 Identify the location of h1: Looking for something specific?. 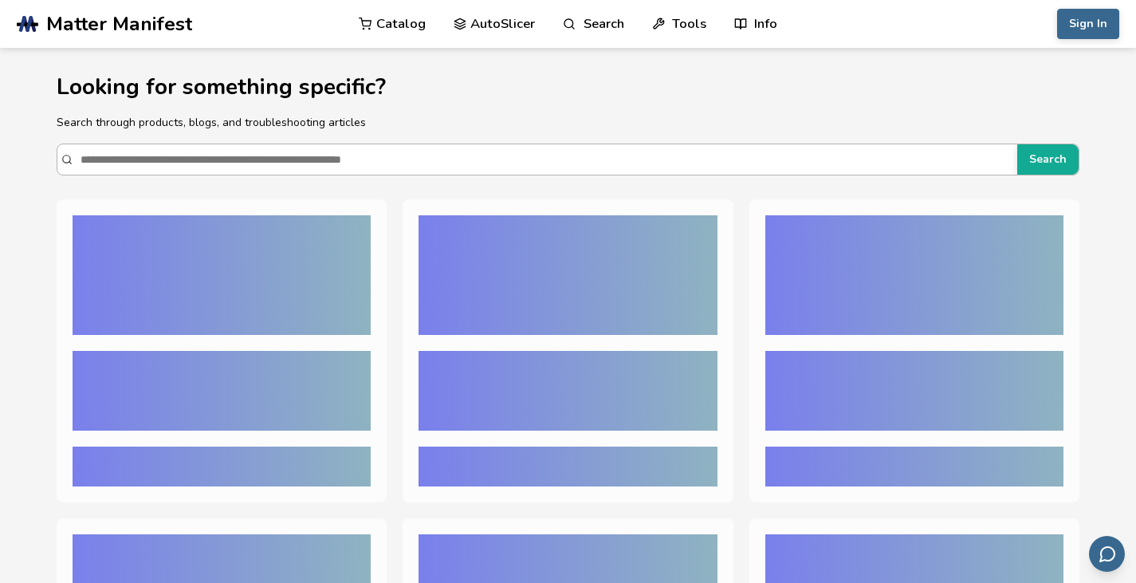
(568, 87).